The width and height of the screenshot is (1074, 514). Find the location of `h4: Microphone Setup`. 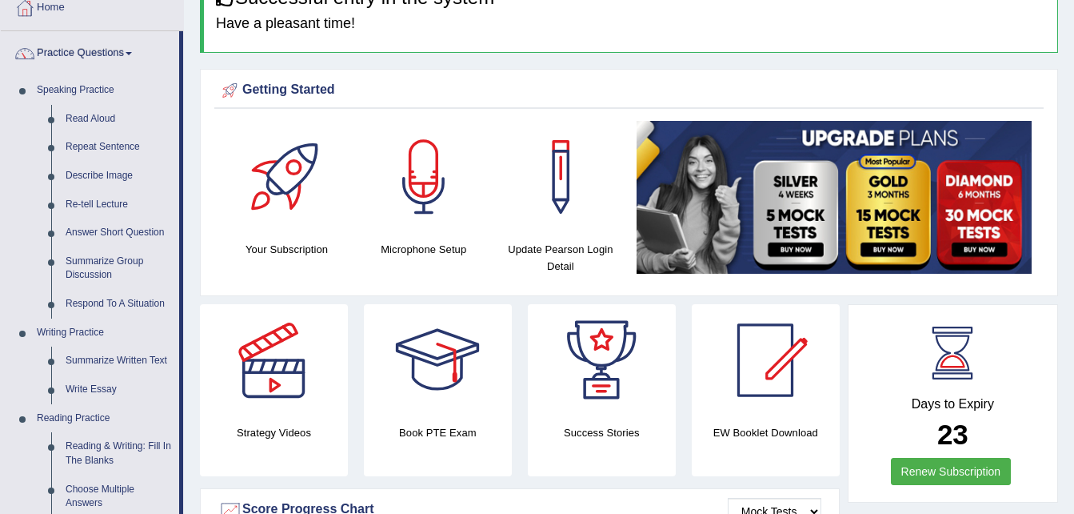

h4: Microphone Setup is located at coordinates (423, 249).